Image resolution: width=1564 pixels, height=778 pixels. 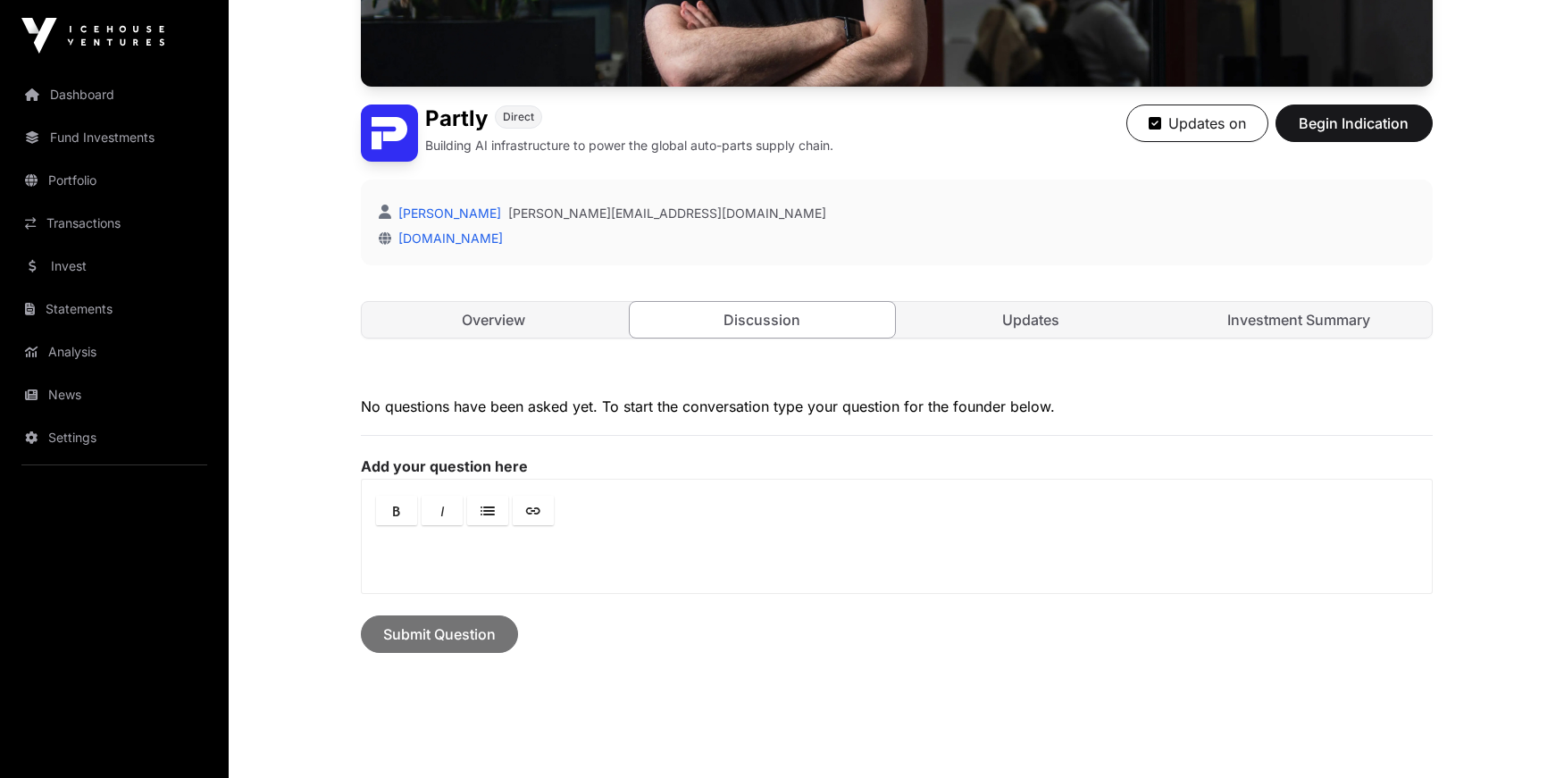 What do you see at coordinates (629, 146) in the screenshot?
I see `p: Building AI infrastructure to power the global auto-parts supply chain.` at bounding box center [629, 146].